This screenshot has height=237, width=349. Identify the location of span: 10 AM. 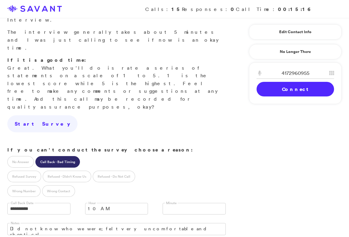
(112, 209).